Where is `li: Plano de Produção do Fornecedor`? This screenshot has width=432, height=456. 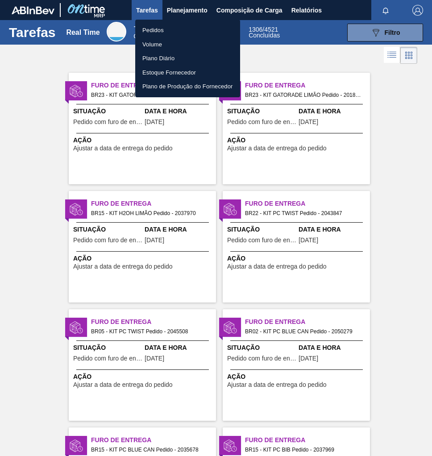 li: Plano de Produção do Fornecedor is located at coordinates (187, 86).